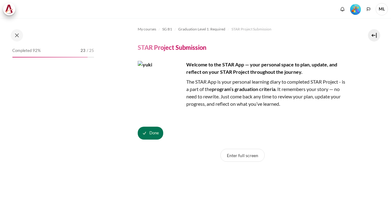 This screenshot has width=391, height=198. What do you see at coordinates (11, 9) in the screenshot?
I see `a: Architeck Architeck` at bounding box center [11, 9].